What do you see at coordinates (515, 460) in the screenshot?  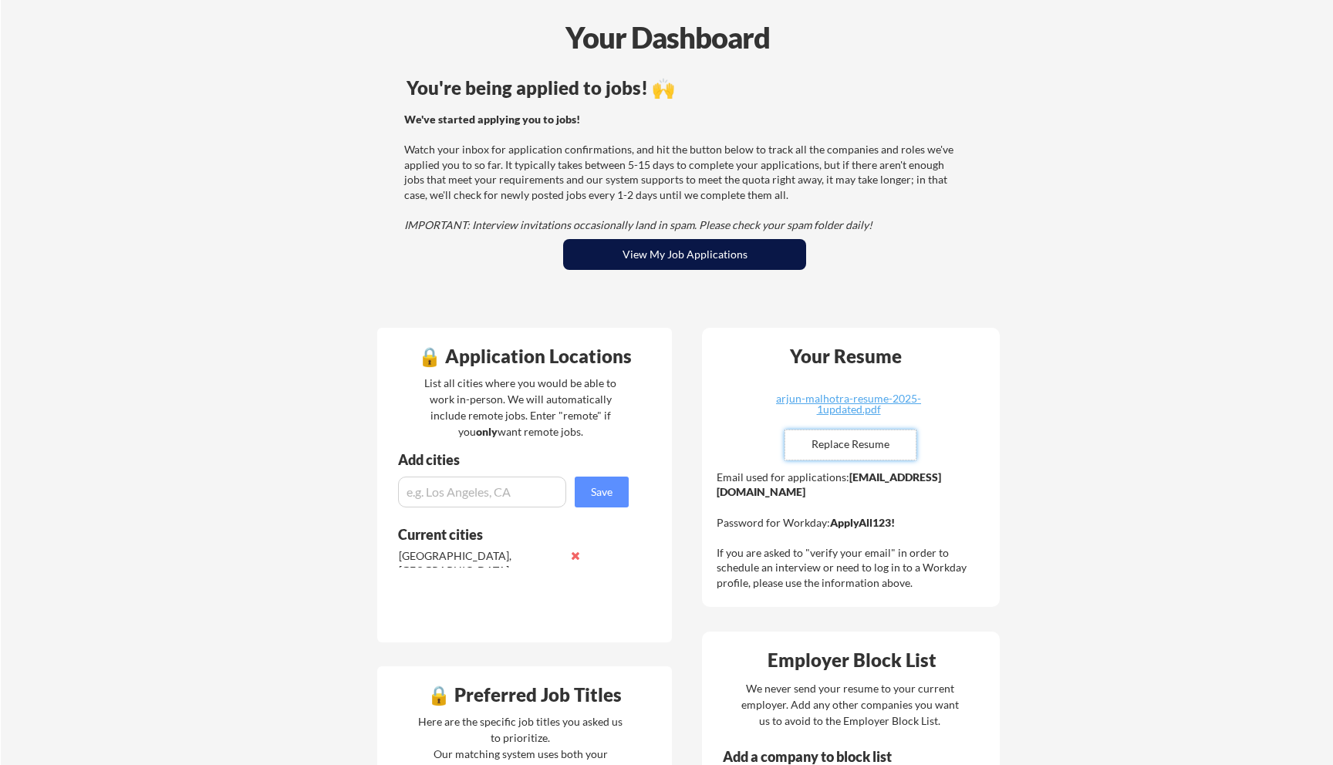 I see `div: Add cities` at bounding box center [515, 460].